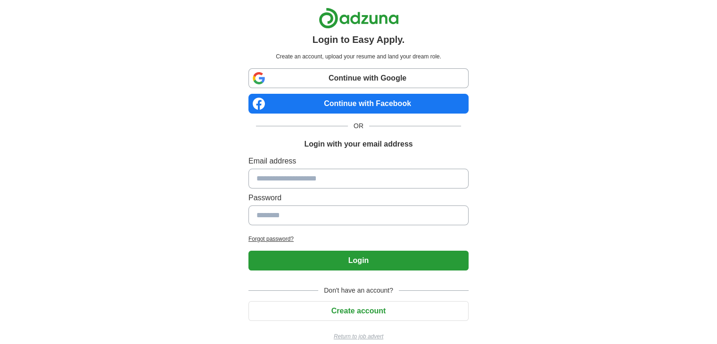 The width and height of the screenshot is (717, 344). I want to click on img: Adzuna logo, so click(359, 18).